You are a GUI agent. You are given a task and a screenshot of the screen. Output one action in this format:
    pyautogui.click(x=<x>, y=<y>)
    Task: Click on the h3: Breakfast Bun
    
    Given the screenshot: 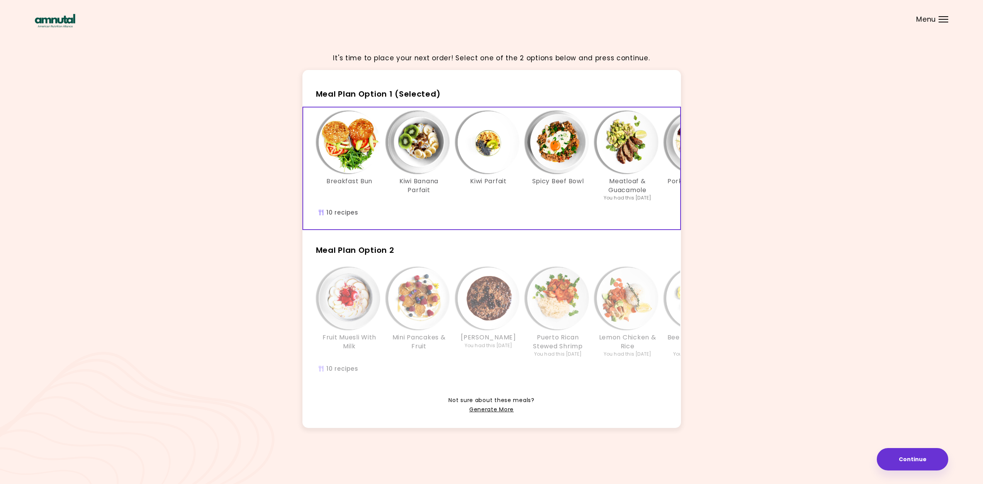 What is the action you would take?
    pyautogui.click(x=349, y=181)
    